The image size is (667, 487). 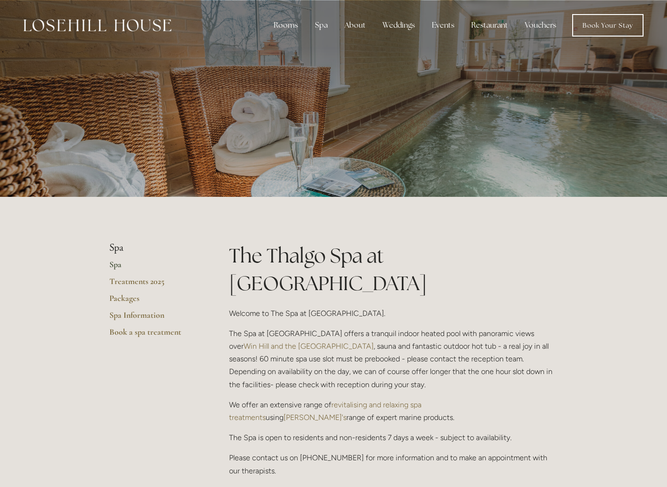 I want to click on p: The Spa is open to residents and non-residents 7 days a week - subject to availability., so click(x=393, y=438).